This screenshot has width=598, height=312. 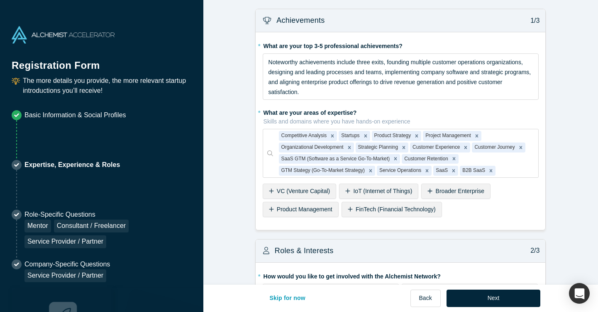 I want to click on div: IoT (Internet of Things), so click(x=378, y=191).